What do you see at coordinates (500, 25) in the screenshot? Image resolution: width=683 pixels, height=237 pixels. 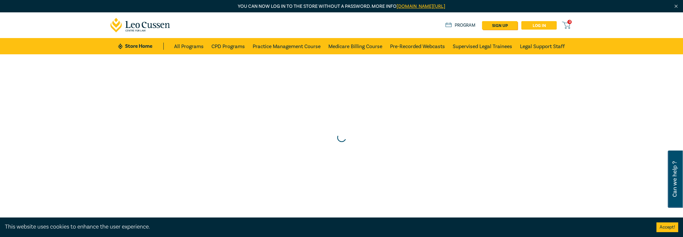 I see `a: sign up` at bounding box center [500, 25].